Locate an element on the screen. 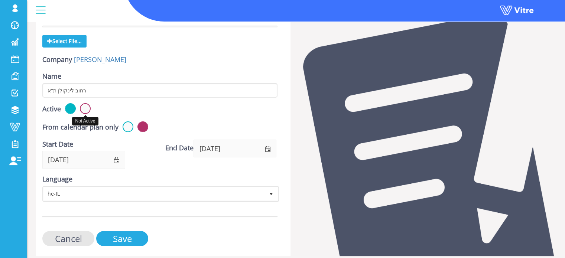  input: Save is located at coordinates (122, 238).